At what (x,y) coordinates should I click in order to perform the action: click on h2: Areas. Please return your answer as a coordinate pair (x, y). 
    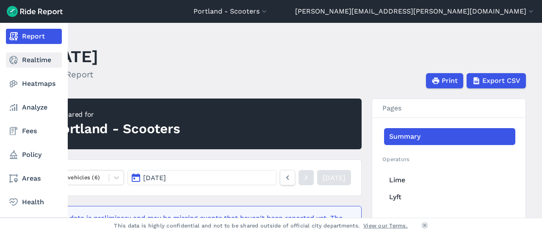
    Looking at the image, I should click on (449, 220).